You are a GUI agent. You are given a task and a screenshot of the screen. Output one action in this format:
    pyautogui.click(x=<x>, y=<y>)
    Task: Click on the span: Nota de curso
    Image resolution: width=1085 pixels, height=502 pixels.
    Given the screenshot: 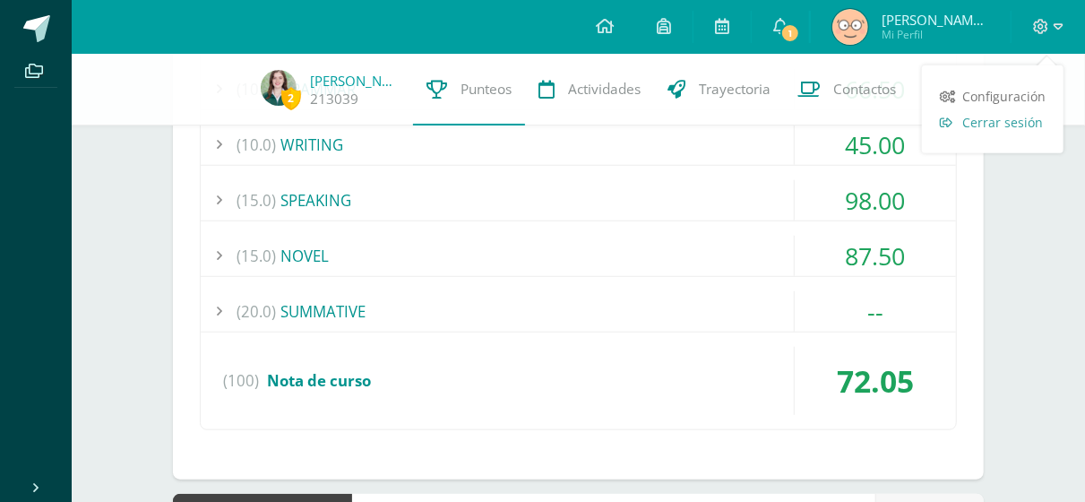 What is the action you would take?
    pyautogui.click(x=319, y=380)
    